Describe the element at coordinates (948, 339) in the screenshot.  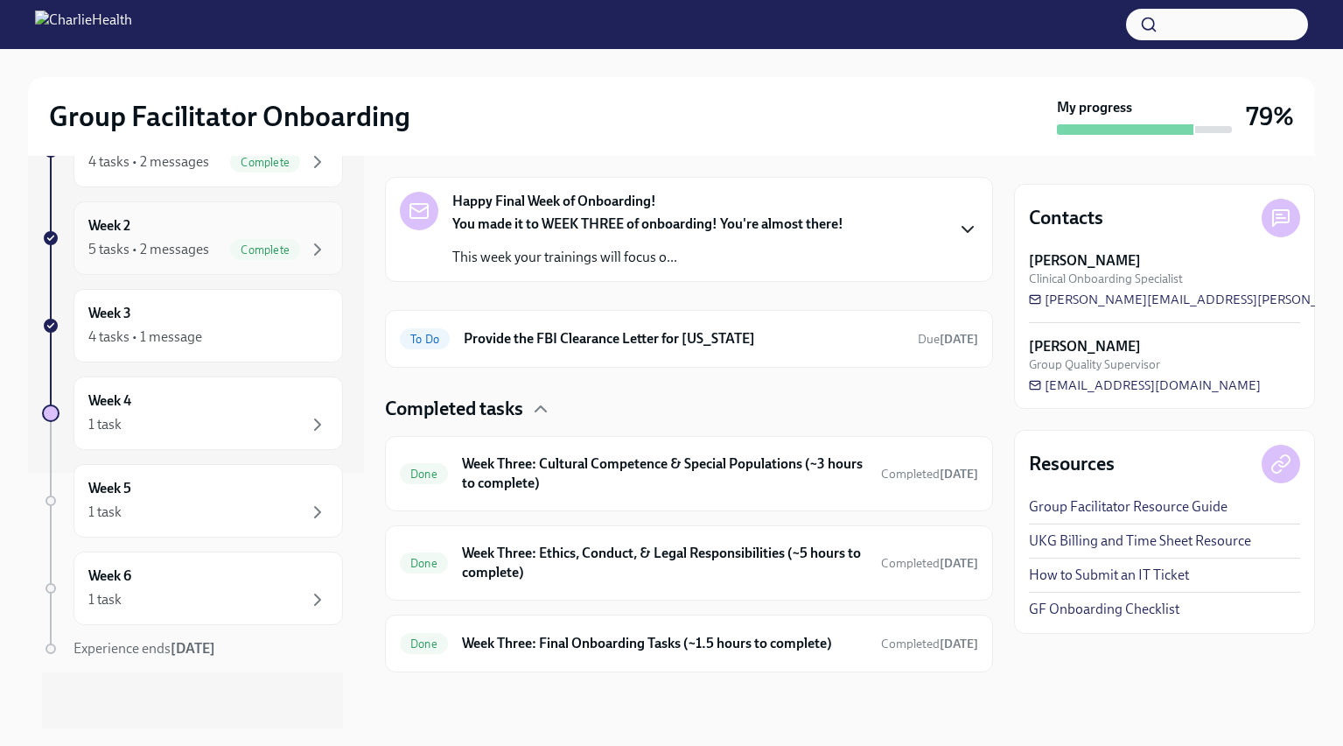
I see `span: Due` at that location.